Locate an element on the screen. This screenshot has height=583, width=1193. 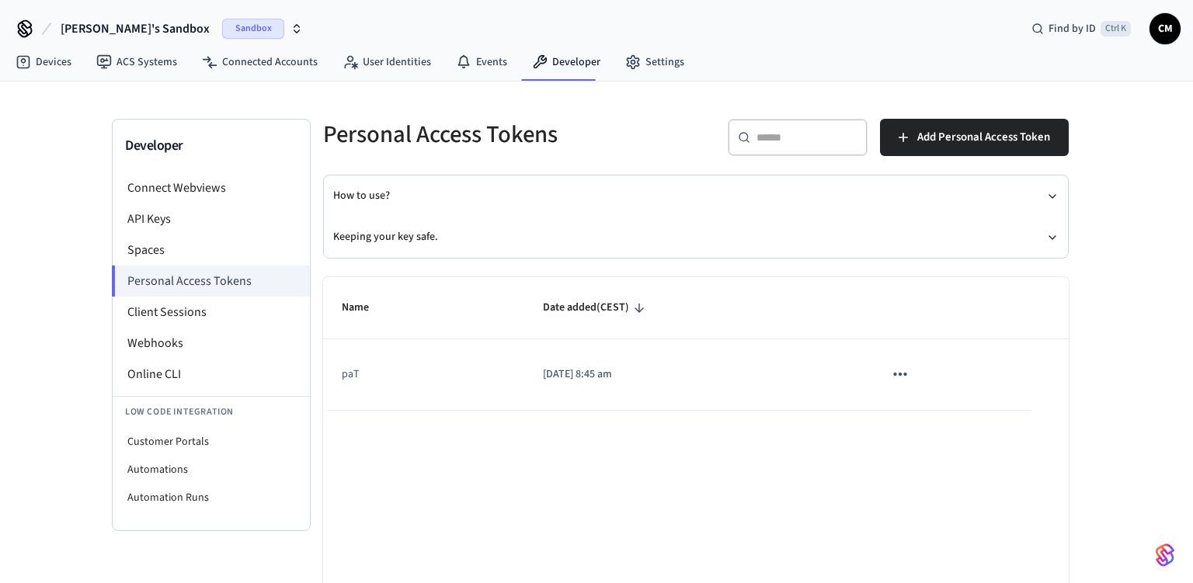
li: Low Code Integration is located at coordinates (211, 412).